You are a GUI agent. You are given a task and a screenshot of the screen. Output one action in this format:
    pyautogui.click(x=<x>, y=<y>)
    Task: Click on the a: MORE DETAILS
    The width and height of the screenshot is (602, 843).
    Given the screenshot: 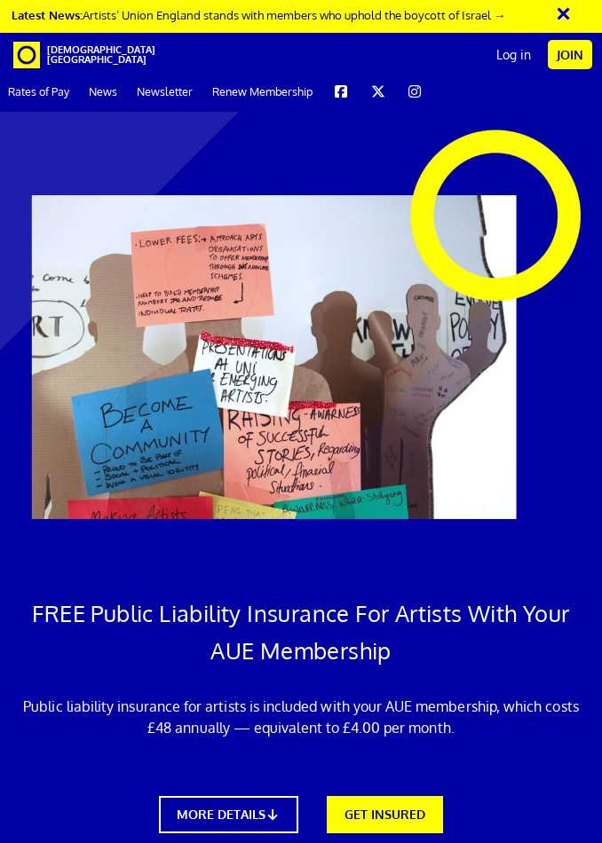 What is the action you would take?
    pyautogui.click(x=229, y=815)
    